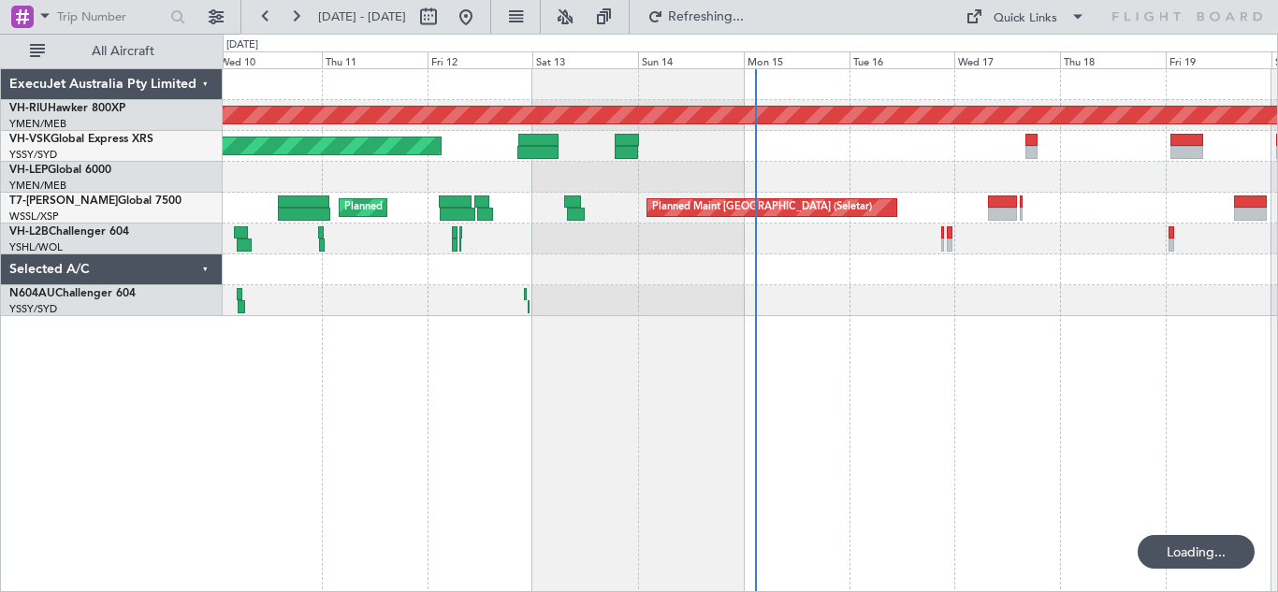  What do you see at coordinates (1219, 60) in the screenshot?
I see `div: Fri 19` at bounding box center [1219, 60].